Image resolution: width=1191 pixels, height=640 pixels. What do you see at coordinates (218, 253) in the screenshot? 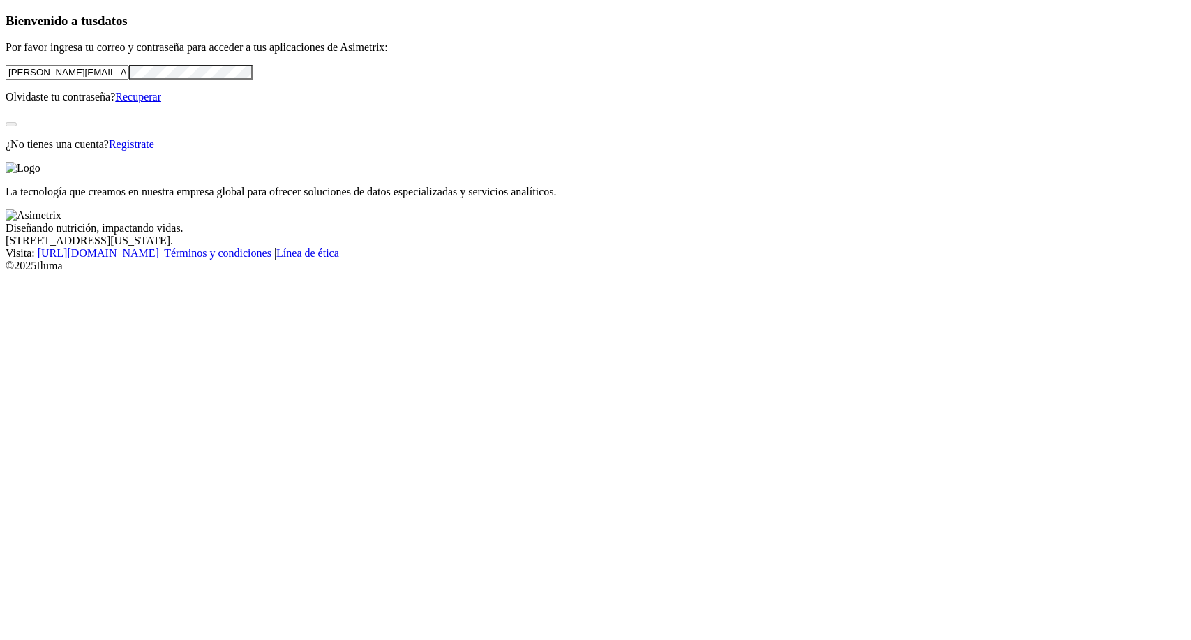
I see `a: Términos y condiciones` at bounding box center [218, 253].